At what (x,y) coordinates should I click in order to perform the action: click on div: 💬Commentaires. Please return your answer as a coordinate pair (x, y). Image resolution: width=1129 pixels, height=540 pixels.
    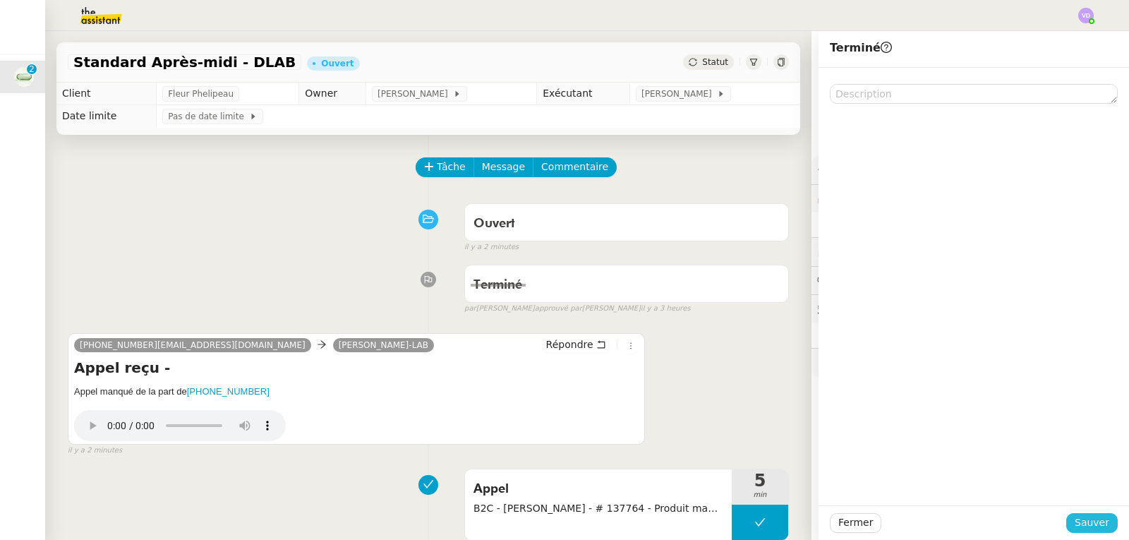
    Looking at the image, I should click on (970, 280).